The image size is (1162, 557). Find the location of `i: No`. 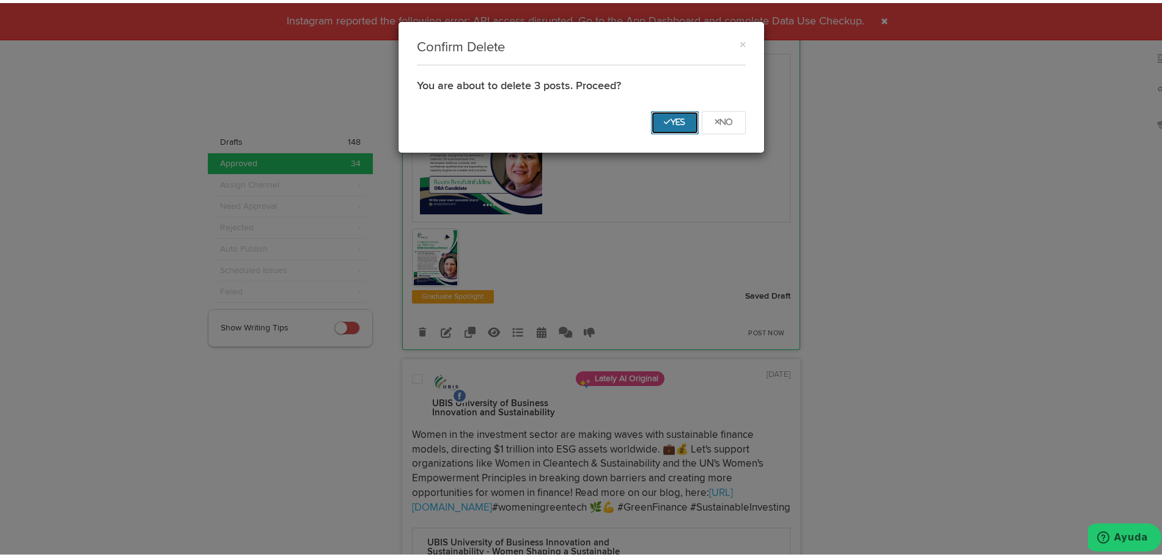

i: No is located at coordinates (723, 119).